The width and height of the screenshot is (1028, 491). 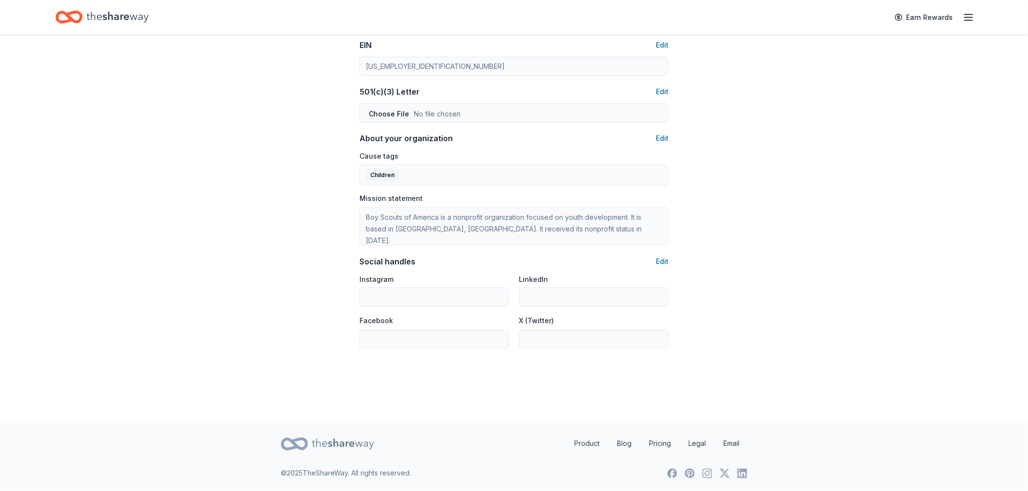 I want to click on nav: quick links, so click(x=657, y=444).